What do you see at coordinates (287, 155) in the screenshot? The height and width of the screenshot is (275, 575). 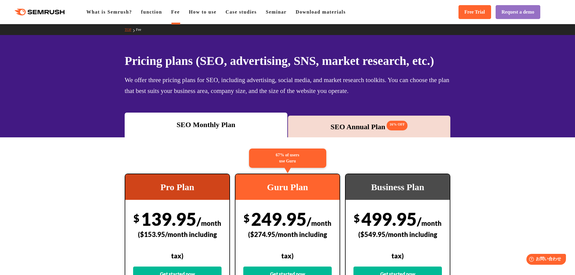 I see `font: 67% of users` at bounding box center [287, 155].